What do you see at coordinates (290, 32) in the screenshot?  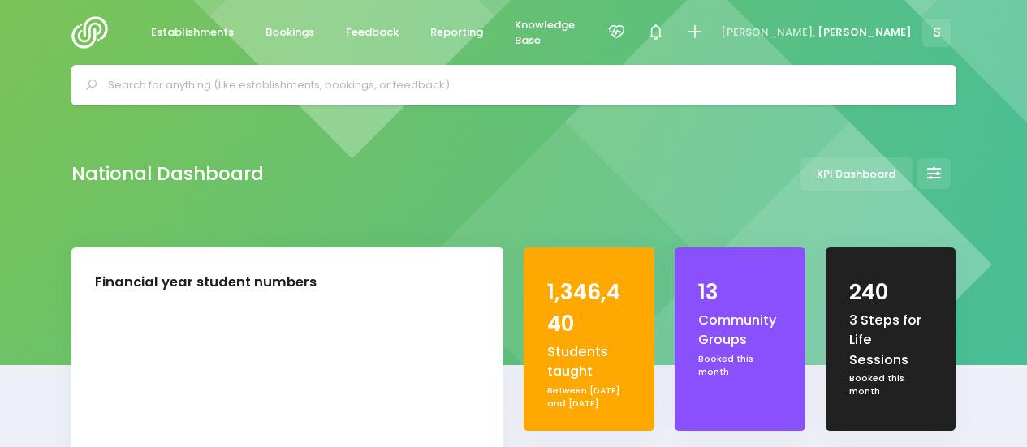 I see `span: Bookings` at bounding box center [290, 32].